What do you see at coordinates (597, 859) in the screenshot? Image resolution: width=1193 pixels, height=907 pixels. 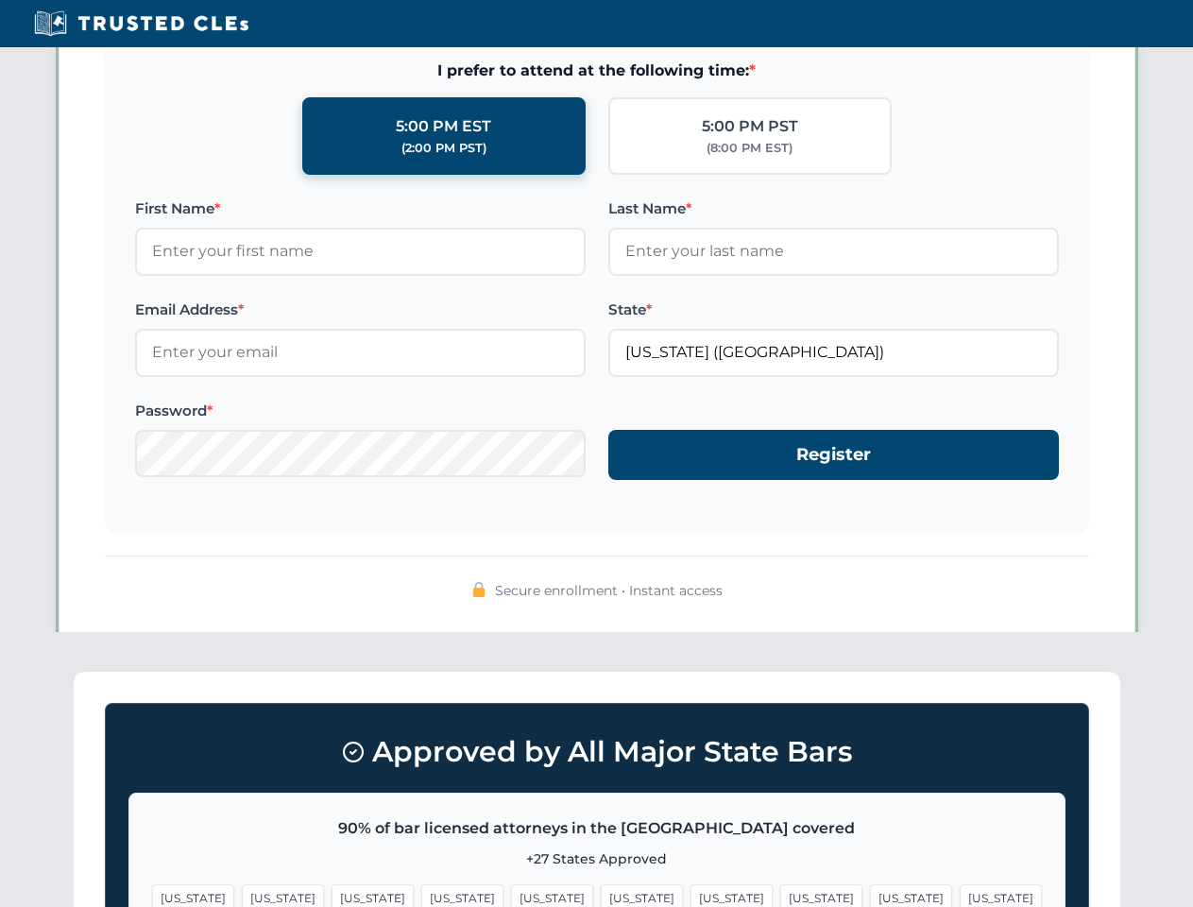 I see `p: +27 States Approved` at bounding box center [597, 859].